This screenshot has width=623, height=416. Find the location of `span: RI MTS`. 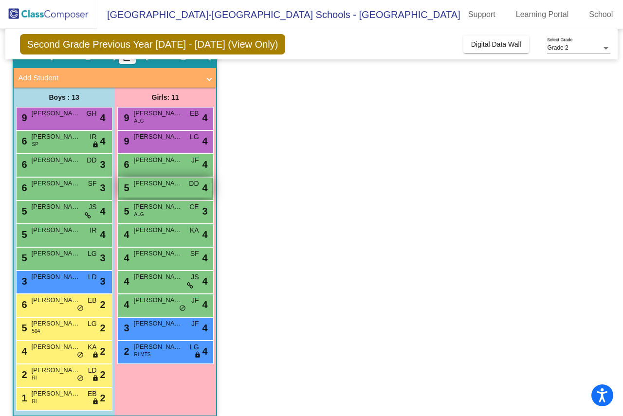

span: RI MTS is located at coordinates (143, 354).